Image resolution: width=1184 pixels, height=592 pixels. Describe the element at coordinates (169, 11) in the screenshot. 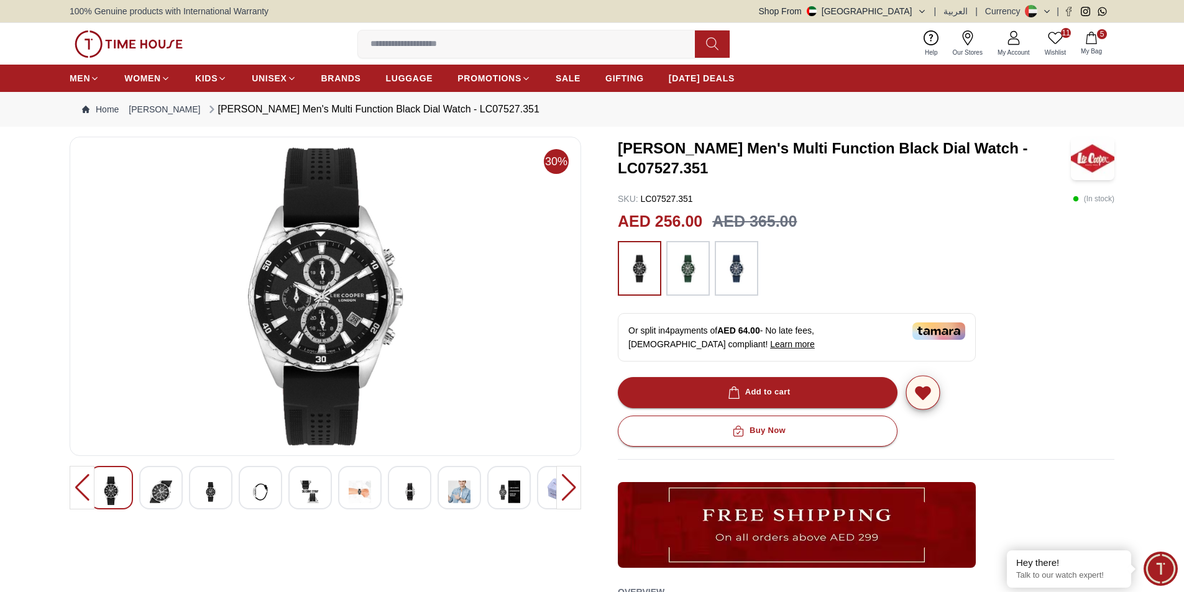

I see `span: 100% Genuine products with International Warranty` at that location.